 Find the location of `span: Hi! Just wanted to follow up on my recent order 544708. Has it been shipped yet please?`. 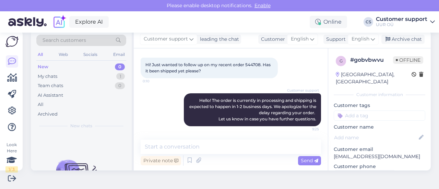

span: Hi! Just wanted to follow up on my recent order 544708. Has it been shipped yet please? is located at coordinates (209, 68).